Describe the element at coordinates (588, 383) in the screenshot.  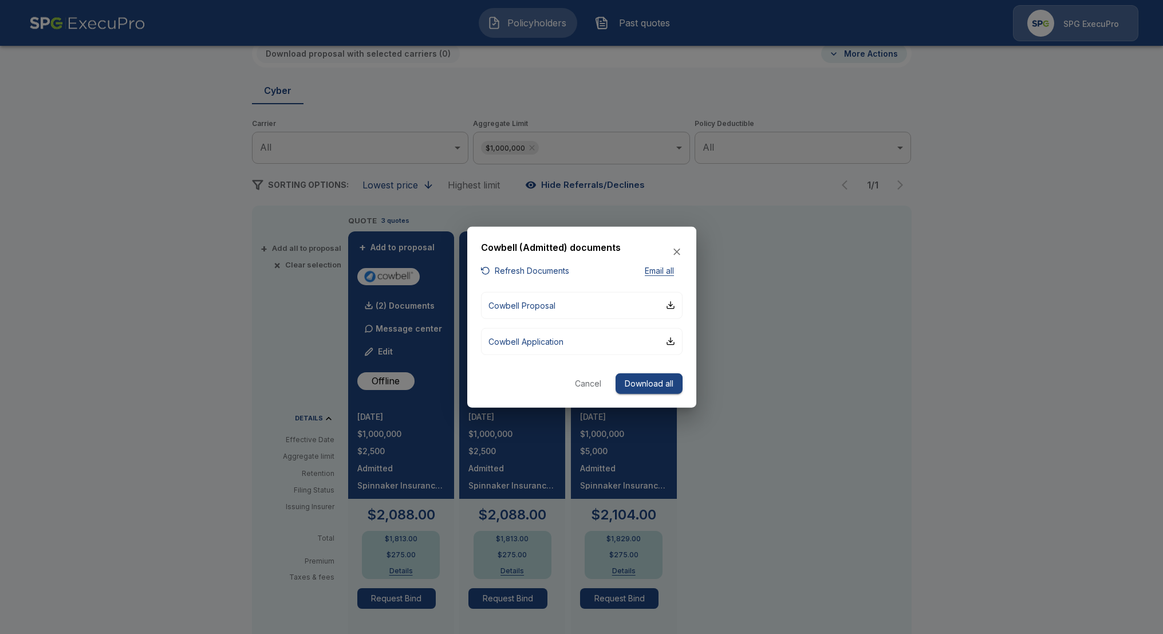
I see `button: Cancel` at that location.